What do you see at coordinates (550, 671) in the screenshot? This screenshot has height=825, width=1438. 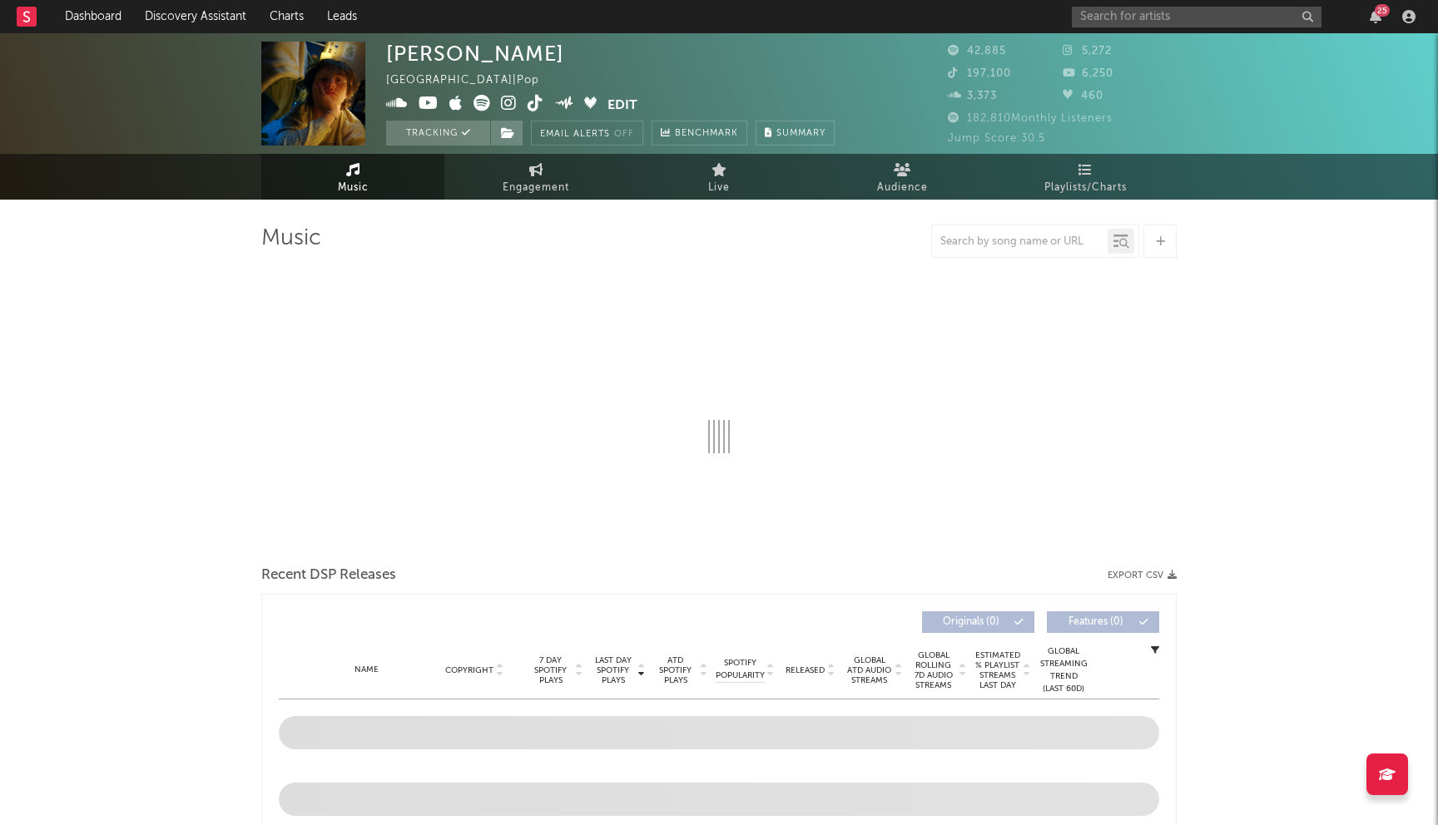 I see `span: 7 Day Spotify Plays` at bounding box center [550, 671].